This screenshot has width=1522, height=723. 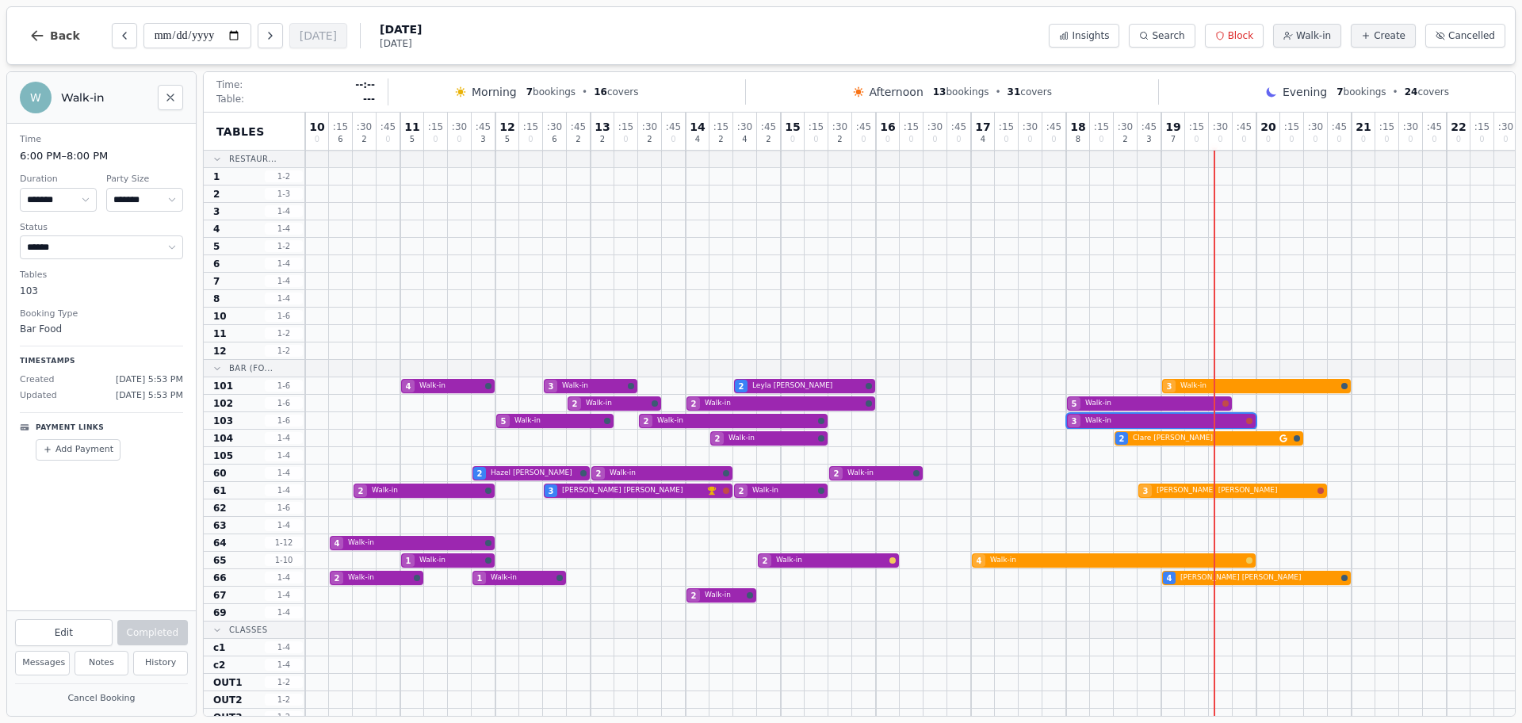 What do you see at coordinates (1172, 127) in the screenshot?
I see `span: 19` at bounding box center [1172, 127].